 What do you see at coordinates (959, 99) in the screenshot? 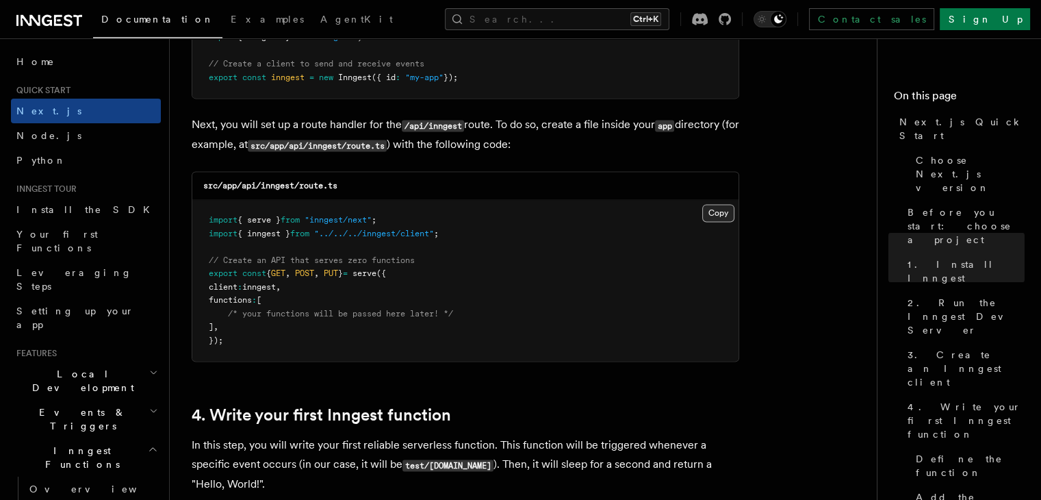
I see `h4: On this page` at bounding box center [959, 99].